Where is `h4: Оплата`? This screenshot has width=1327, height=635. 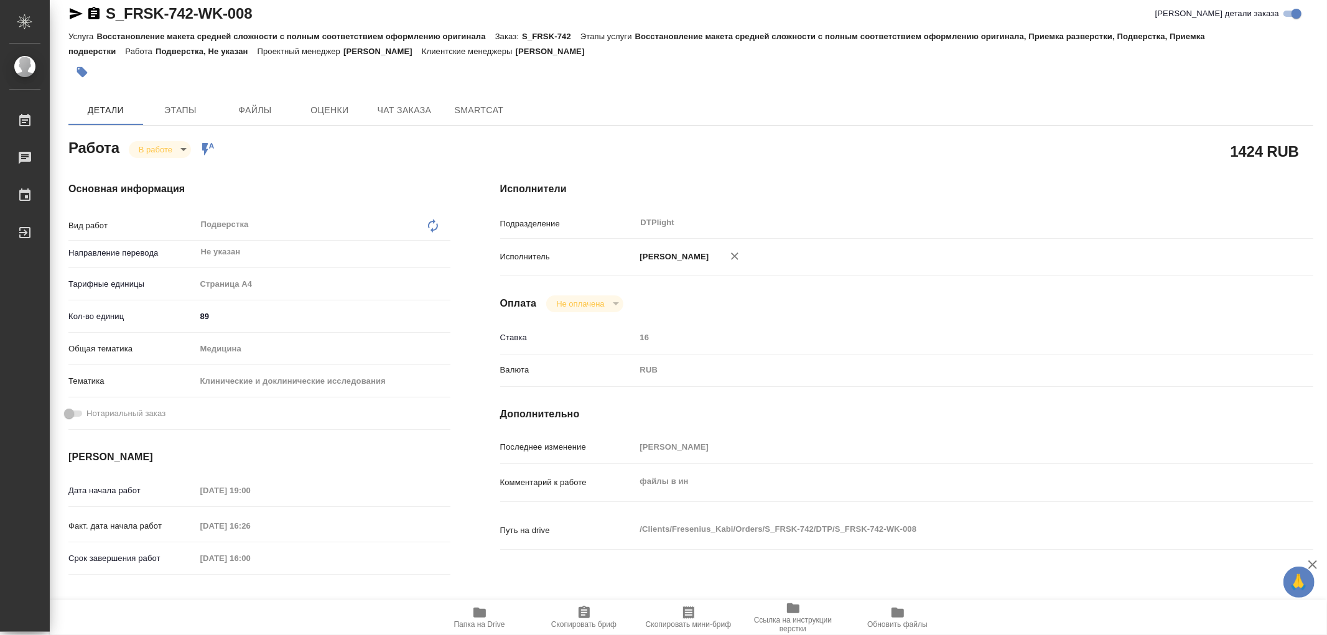 h4: Оплата is located at coordinates (518, 304).